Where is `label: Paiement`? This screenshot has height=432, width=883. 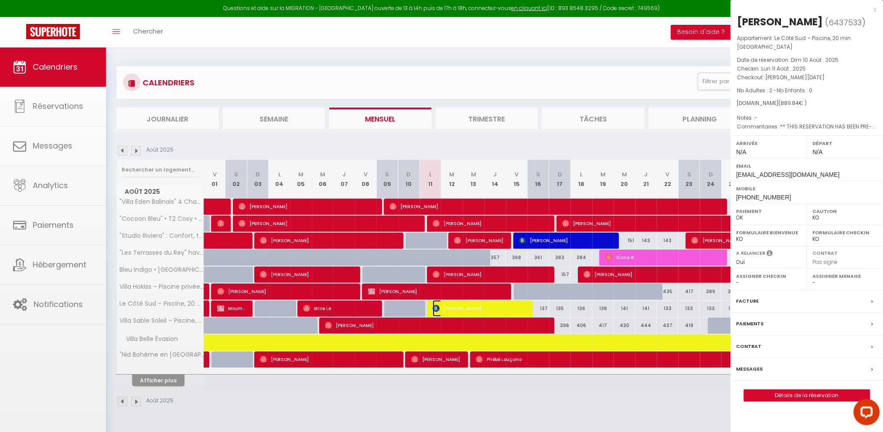 label: Paiement is located at coordinates (768, 211).